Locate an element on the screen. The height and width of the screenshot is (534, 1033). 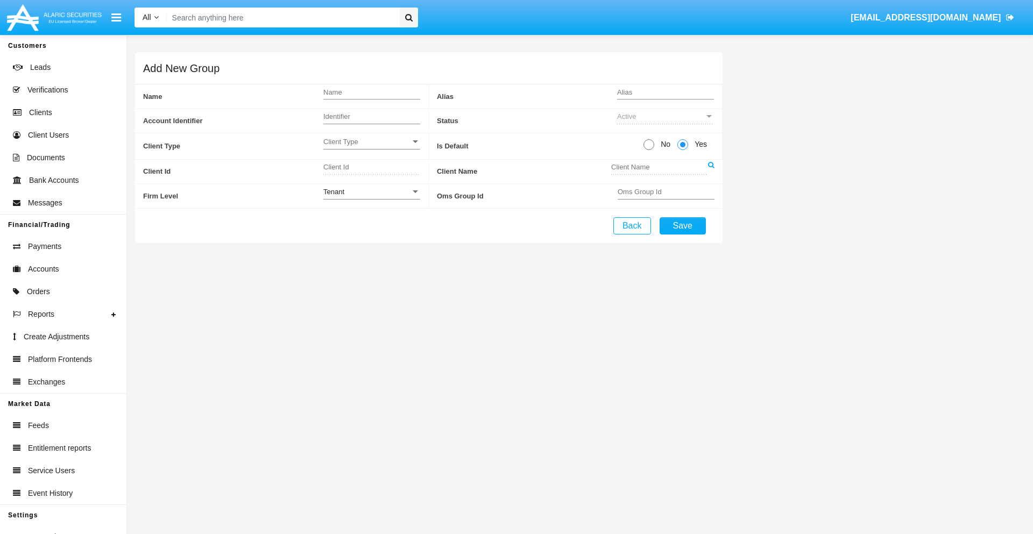
span: No is located at coordinates (663, 144).